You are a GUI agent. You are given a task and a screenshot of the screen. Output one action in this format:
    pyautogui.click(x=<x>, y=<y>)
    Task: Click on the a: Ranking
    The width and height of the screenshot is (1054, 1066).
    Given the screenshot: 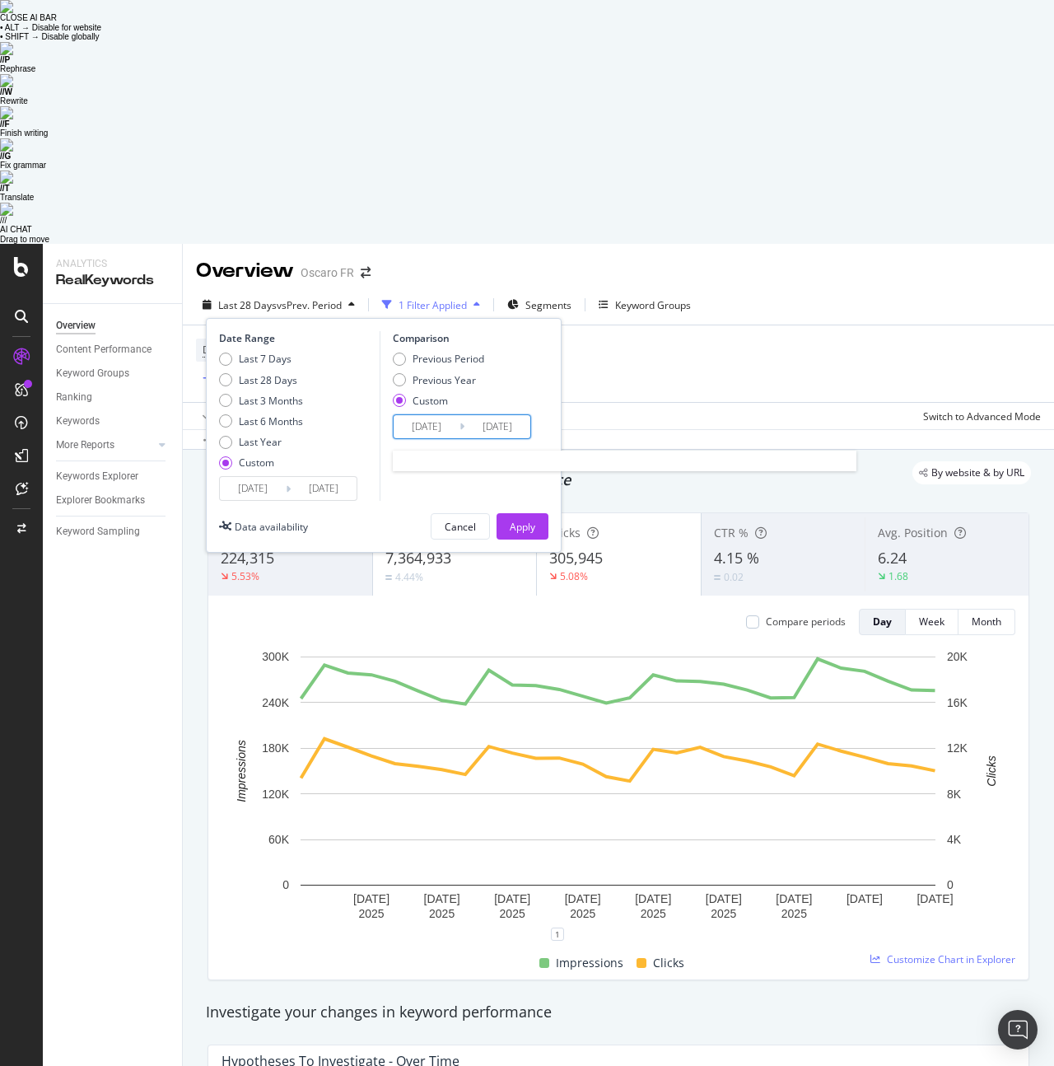 What is the action you would take?
    pyautogui.click(x=113, y=397)
    